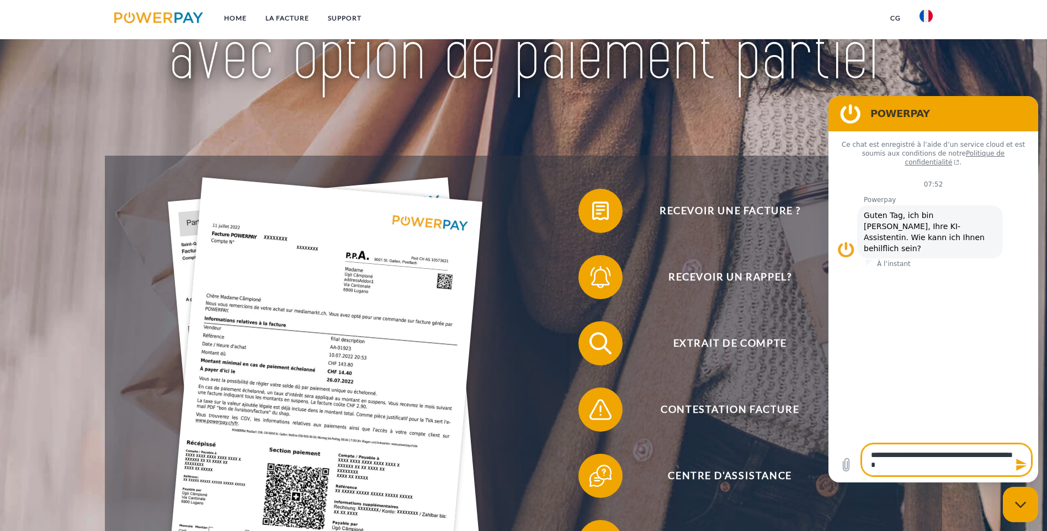 This screenshot has height=531, width=1047. I want to click on img: fr, so click(926, 16).